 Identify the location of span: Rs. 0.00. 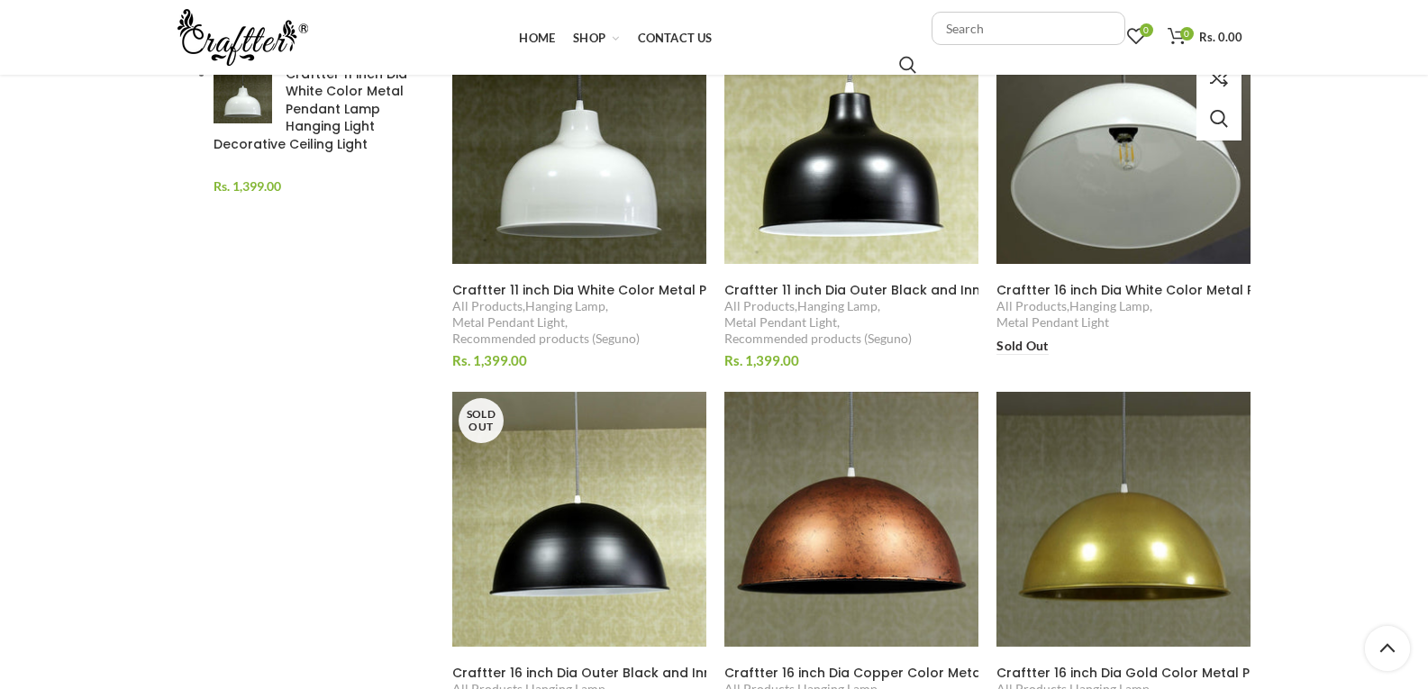
(1220, 37).